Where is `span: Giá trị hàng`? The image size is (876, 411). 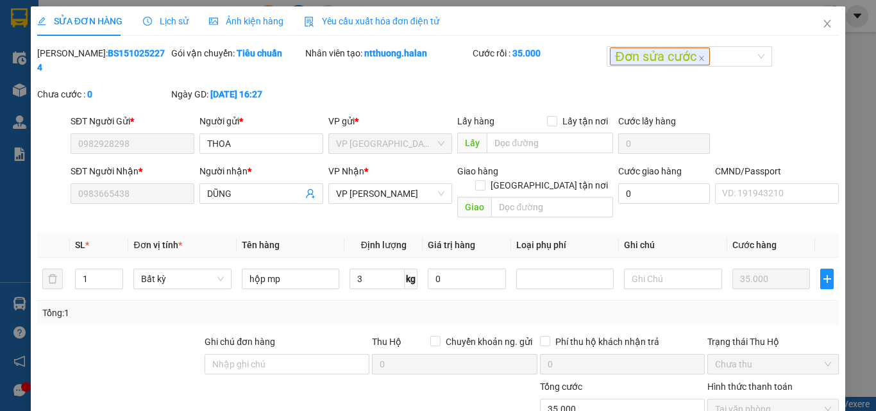 span: Giá trị hàng is located at coordinates (451, 245).